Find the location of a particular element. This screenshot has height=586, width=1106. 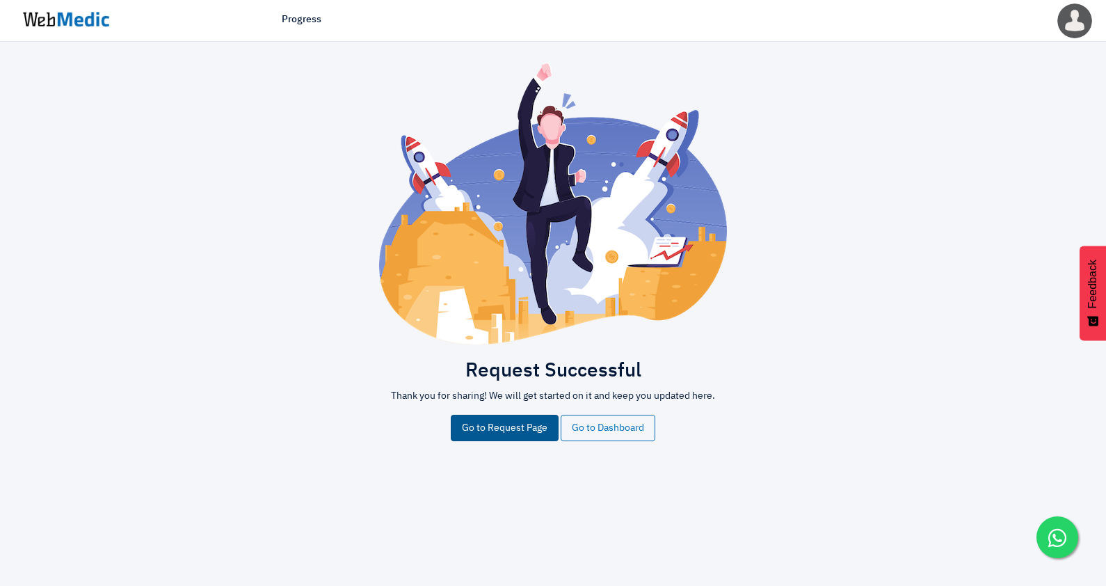

img: success.png is located at coordinates (553, 203).